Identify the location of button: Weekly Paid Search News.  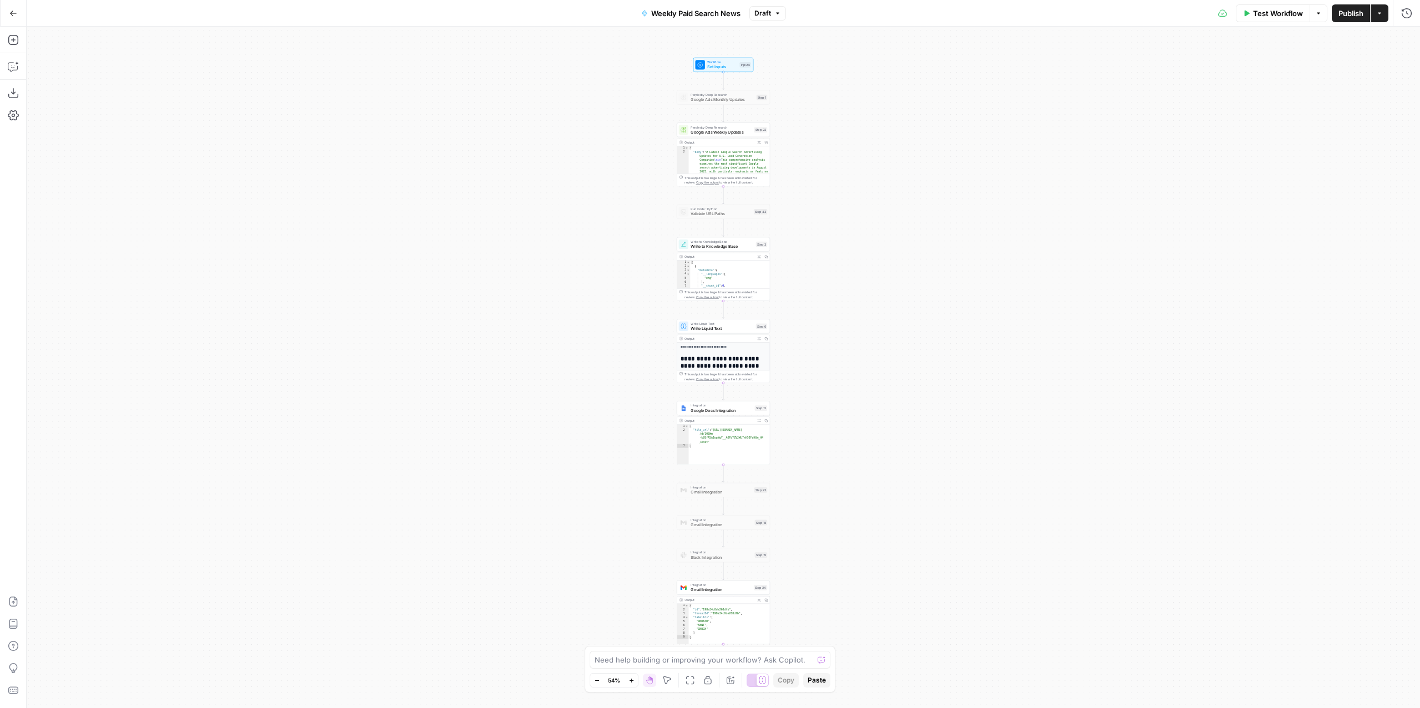
(691, 13).